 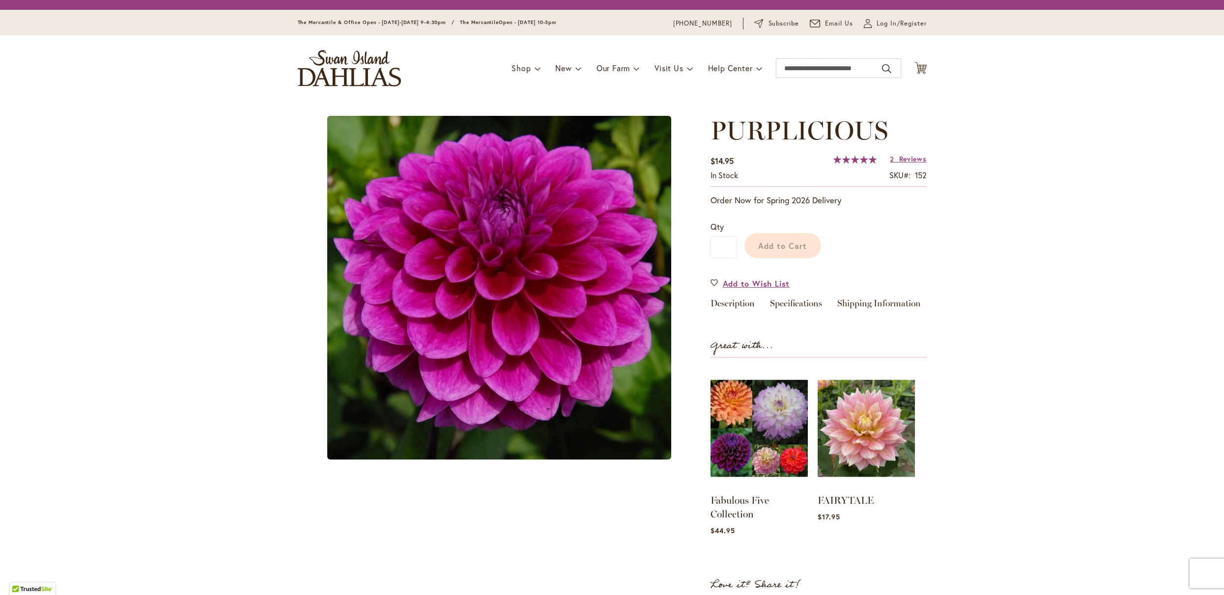 I want to click on span: $14.95, so click(x=722, y=161).